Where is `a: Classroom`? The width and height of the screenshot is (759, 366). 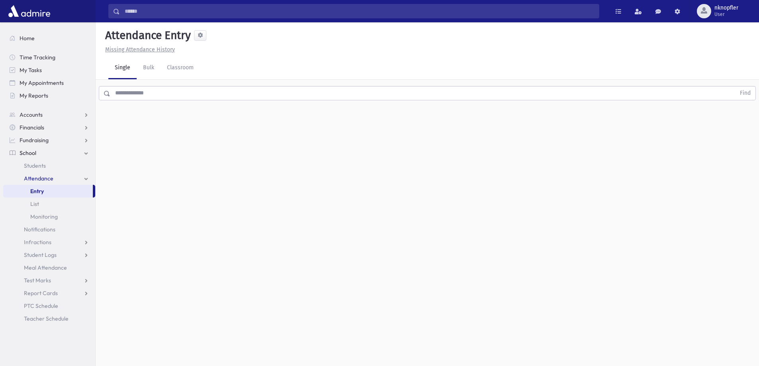 a: Classroom is located at coordinates (180, 68).